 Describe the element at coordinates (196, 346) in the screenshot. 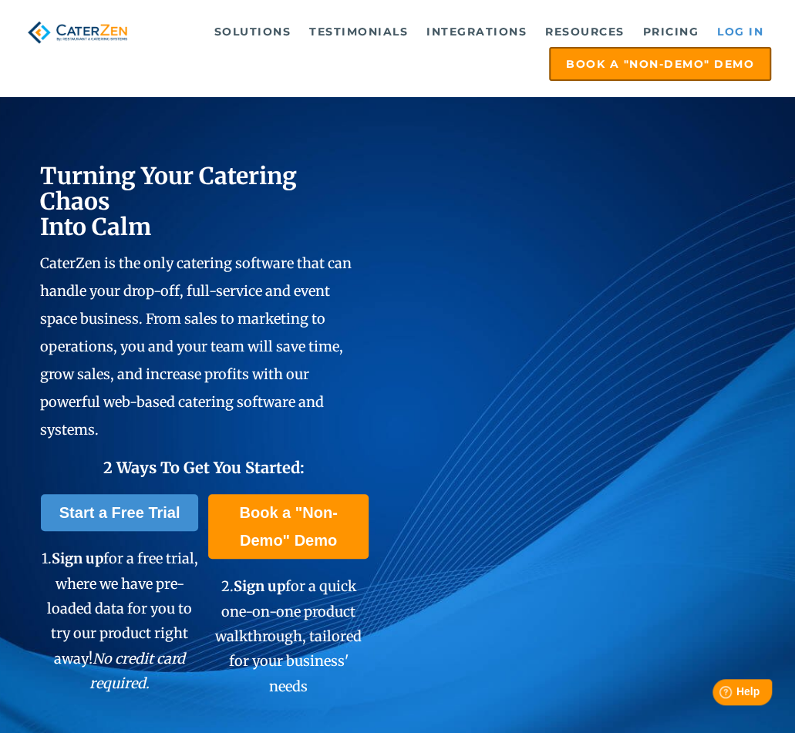

I see `span: CaterZen is the only catering software that can handle your drop-off, full-service and event spac...` at that location.